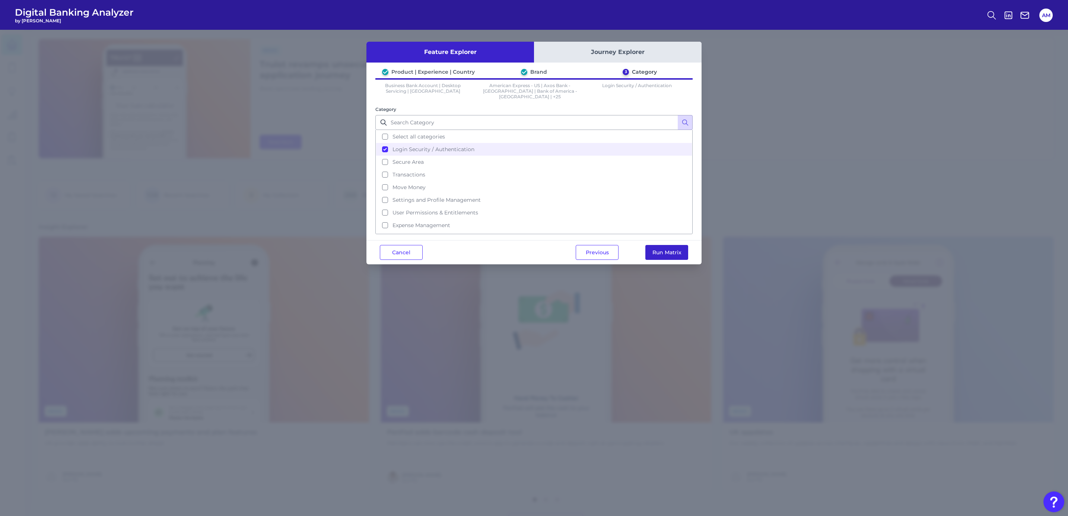 The width and height of the screenshot is (1068, 516). What do you see at coordinates (534, 238) in the screenshot?
I see `button: Business Tools` at bounding box center [534, 238].